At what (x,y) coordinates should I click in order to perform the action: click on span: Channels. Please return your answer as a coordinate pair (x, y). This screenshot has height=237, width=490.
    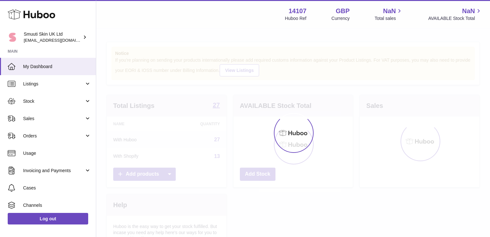
    Looking at the image, I should click on (57, 205).